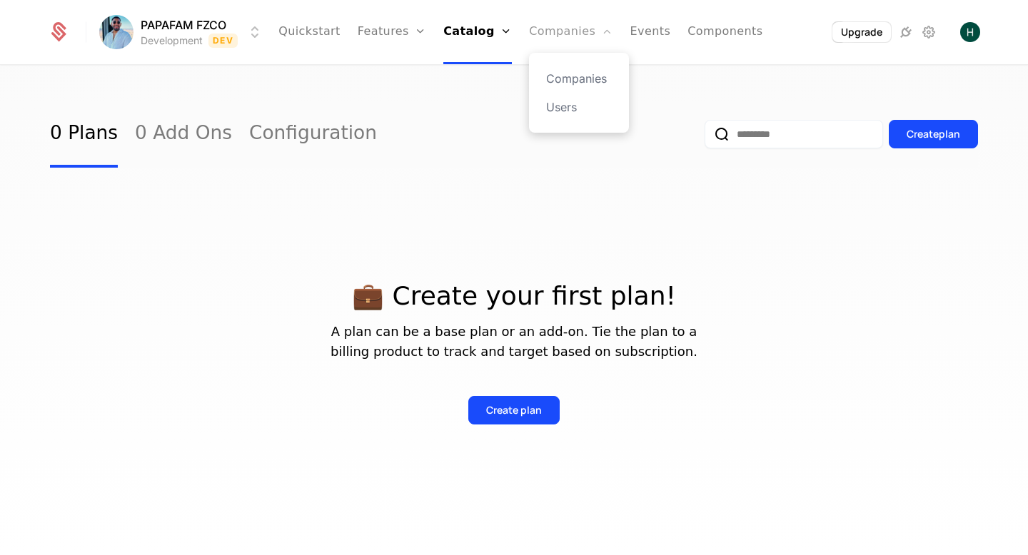 The image size is (1028, 555). What do you see at coordinates (933, 134) in the screenshot?
I see `button: Createplan` at bounding box center [933, 134].